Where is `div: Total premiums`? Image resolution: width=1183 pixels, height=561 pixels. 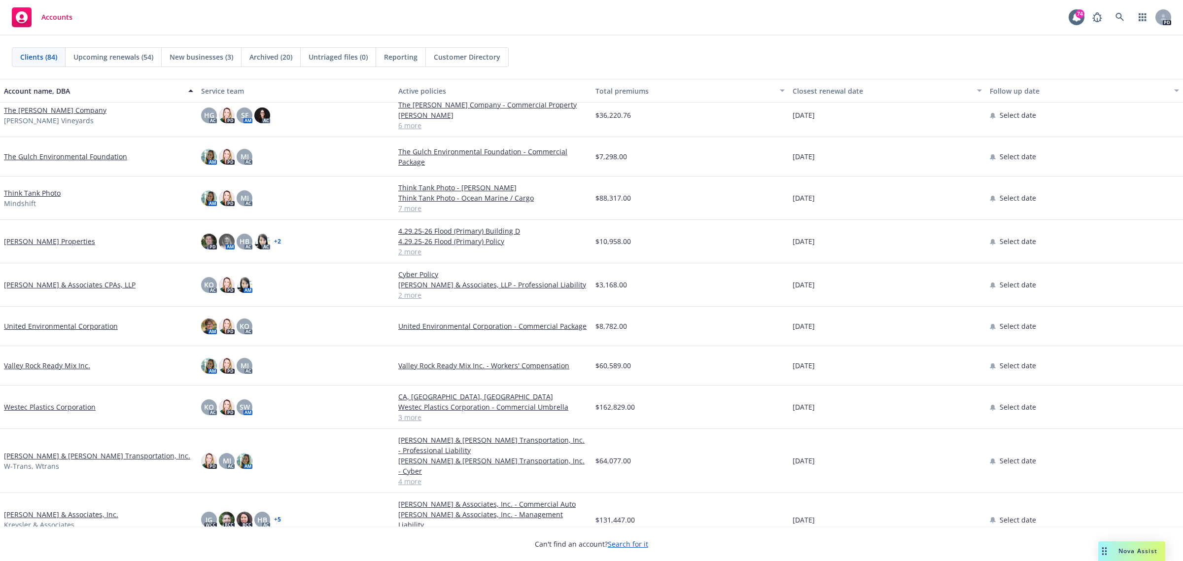
div: Total premiums is located at coordinates (685, 91).